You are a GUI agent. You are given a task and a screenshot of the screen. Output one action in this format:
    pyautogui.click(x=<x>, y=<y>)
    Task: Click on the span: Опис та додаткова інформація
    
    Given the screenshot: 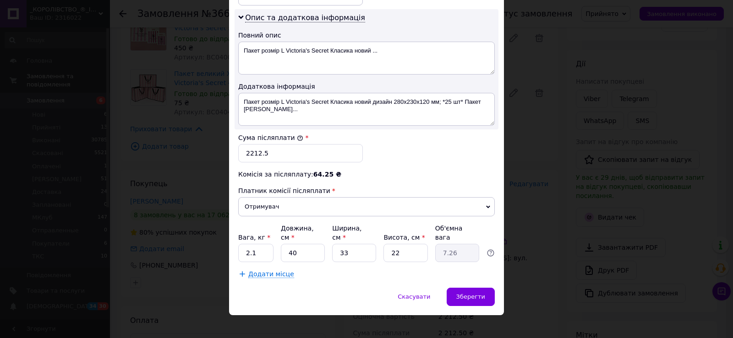 What is the action you would take?
    pyautogui.click(x=305, y=18)
    